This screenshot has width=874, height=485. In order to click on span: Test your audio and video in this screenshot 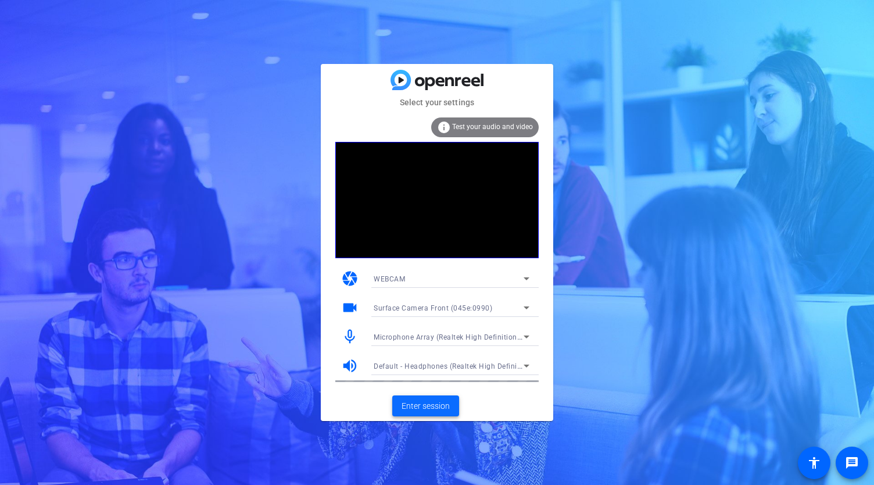, I will do `click(492, 127)`.